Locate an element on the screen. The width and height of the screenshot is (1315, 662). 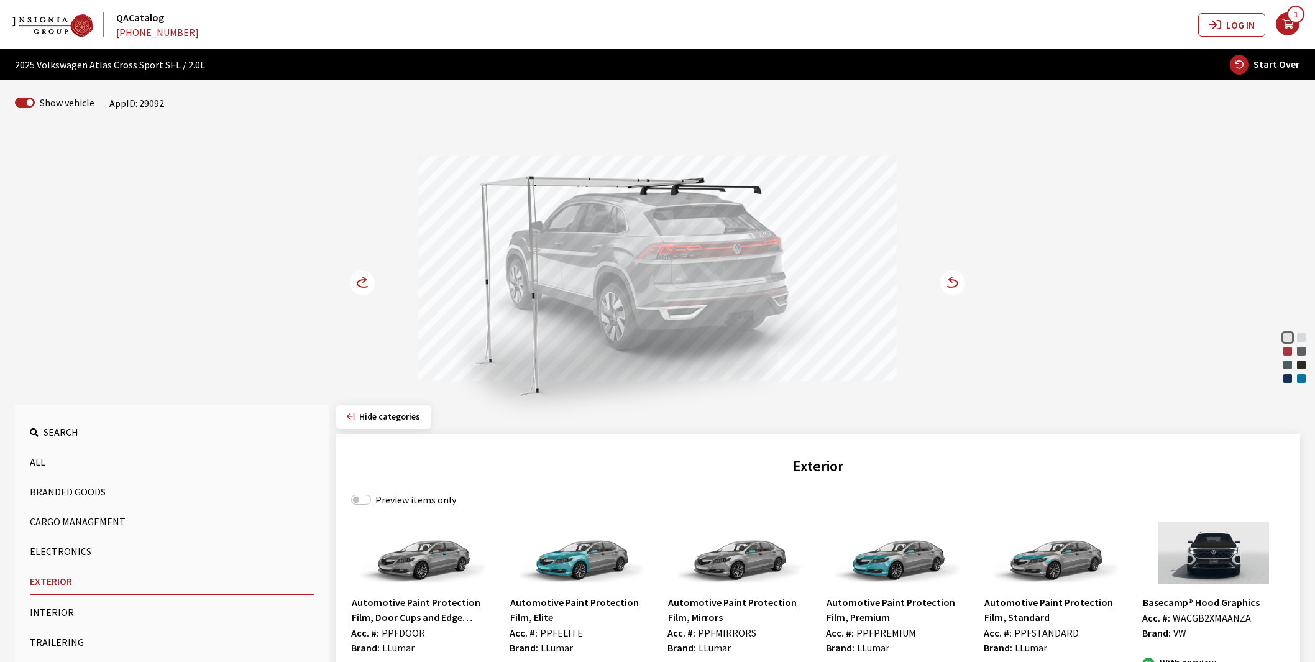
img: Image for Automotive Paint Protection Film, Door Cups and Edge Guards is located at coordinates (423, 553).